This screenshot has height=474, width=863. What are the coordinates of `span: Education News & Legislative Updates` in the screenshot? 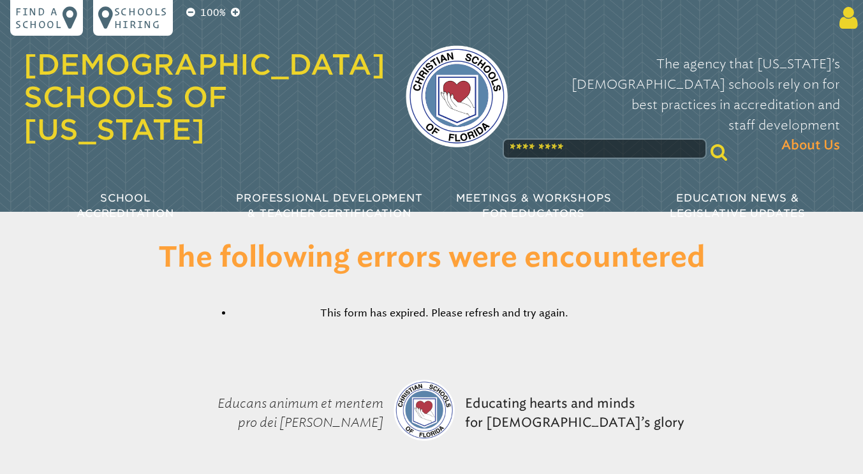 It's located at (737, 205).